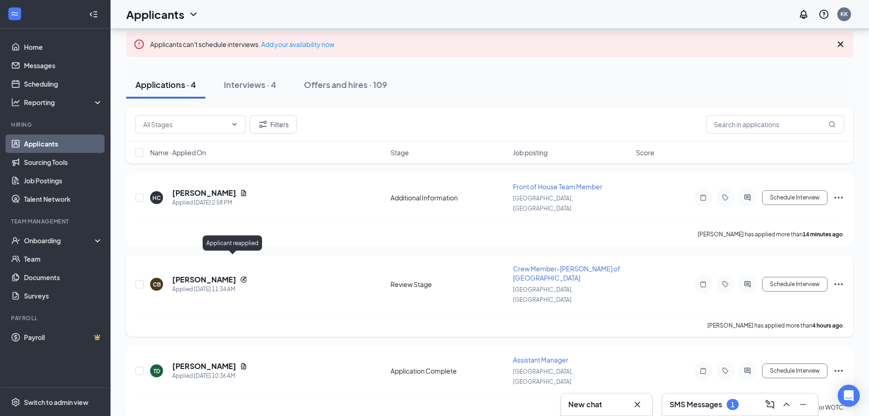 This screenshot has width=869, height=416. Describe the element at coordinates (16, 402) in the screenshot. I see `svg: Settings` at that location.